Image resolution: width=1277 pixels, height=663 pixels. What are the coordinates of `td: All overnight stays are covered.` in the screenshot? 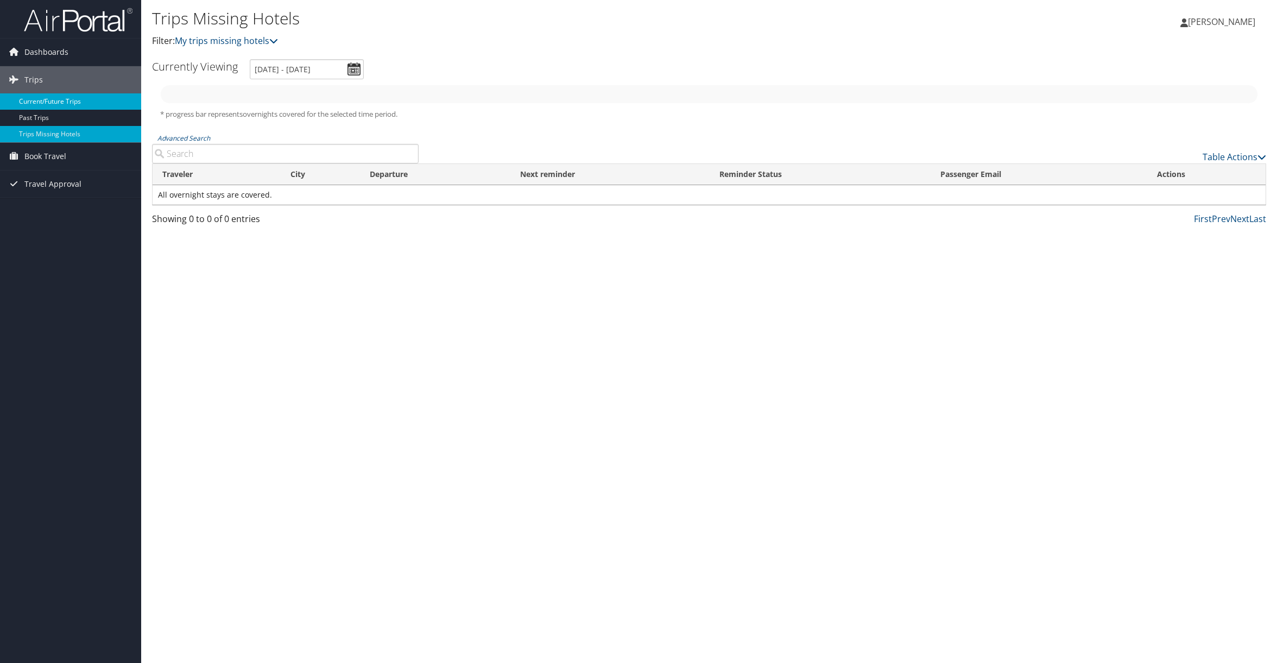 It's located at (709, 195).